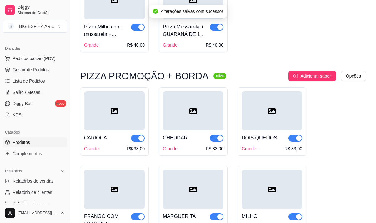 This screenshot has width=376, height=223. What do you see at coordinates (35, 92) in the screenshot?
I see `a: Salão / Mesas` at bounding box center [35, 92].